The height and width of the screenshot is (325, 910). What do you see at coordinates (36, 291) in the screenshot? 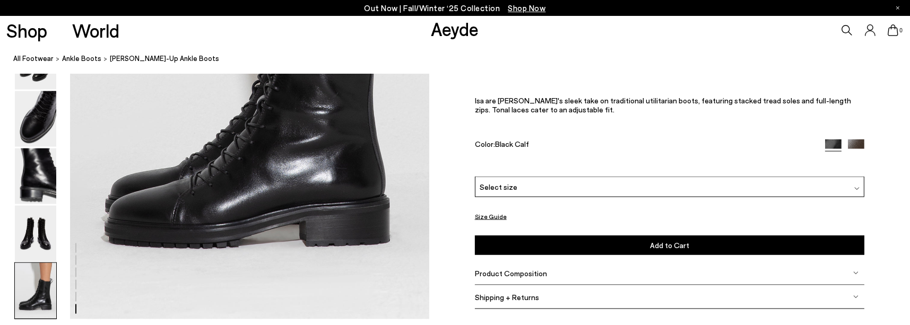
I see `img: Isa Lace-Up Ankle Boots - Image 6` at bounding box center [36, 291].